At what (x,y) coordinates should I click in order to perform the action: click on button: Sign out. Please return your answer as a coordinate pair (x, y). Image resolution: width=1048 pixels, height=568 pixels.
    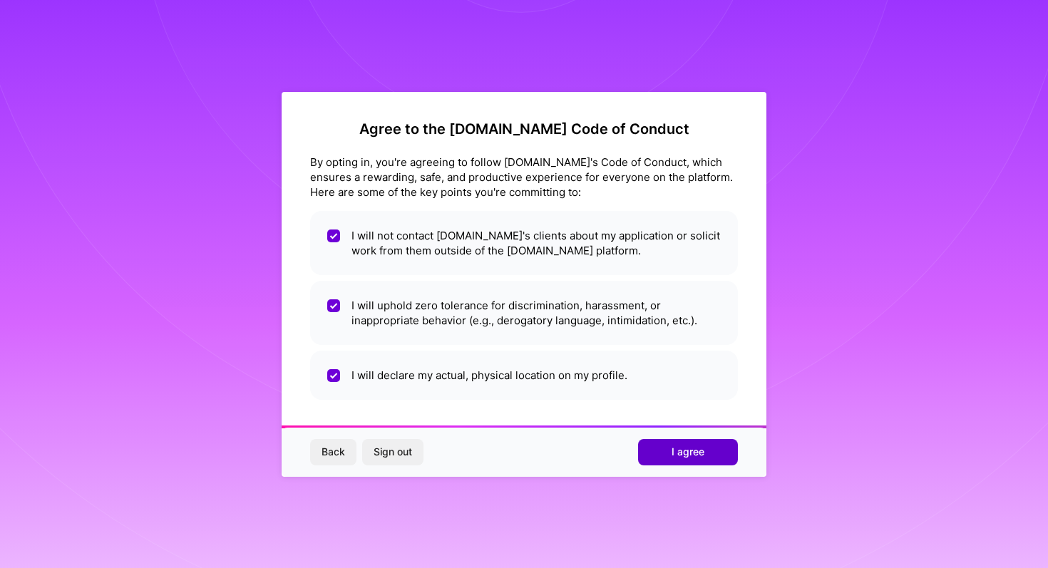
    Looking at the image, I should click on (393, 452).